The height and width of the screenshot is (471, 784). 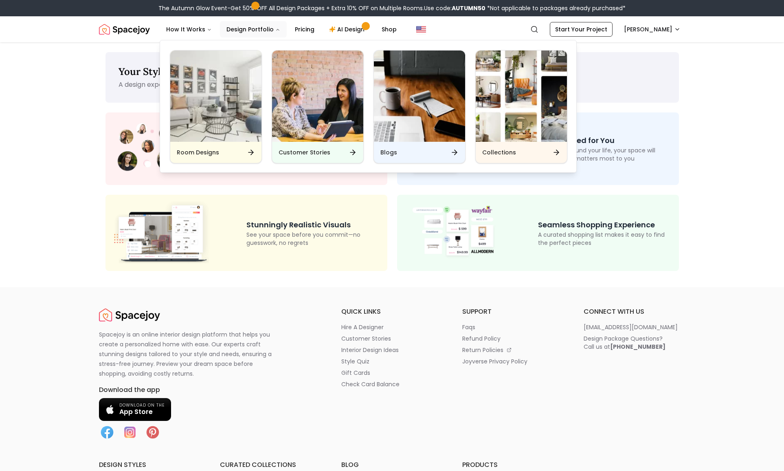 What do you see at coordinates (392, 85) in the screenshot?
I see `p: A design experience tailored to your style, needs, and the way you live.` at bounding box center [392, 85].